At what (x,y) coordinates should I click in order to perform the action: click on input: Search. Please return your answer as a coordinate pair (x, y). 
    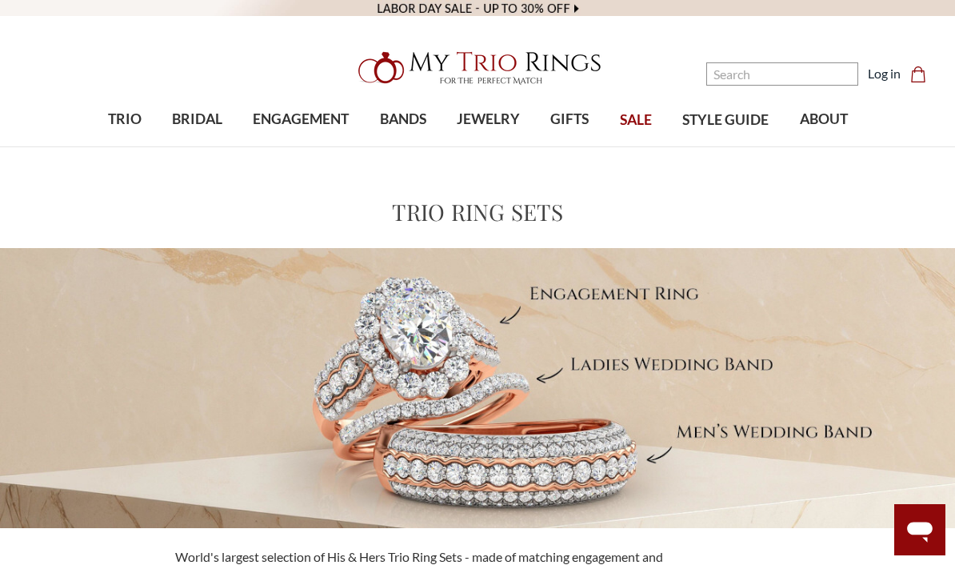
    Looking at the image, I should click on (782, 74).